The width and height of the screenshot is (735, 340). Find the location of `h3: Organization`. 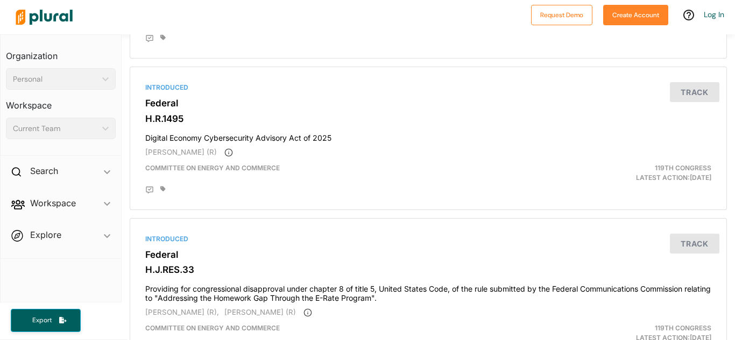

h3: Organization is located at coordinates (61, 52).